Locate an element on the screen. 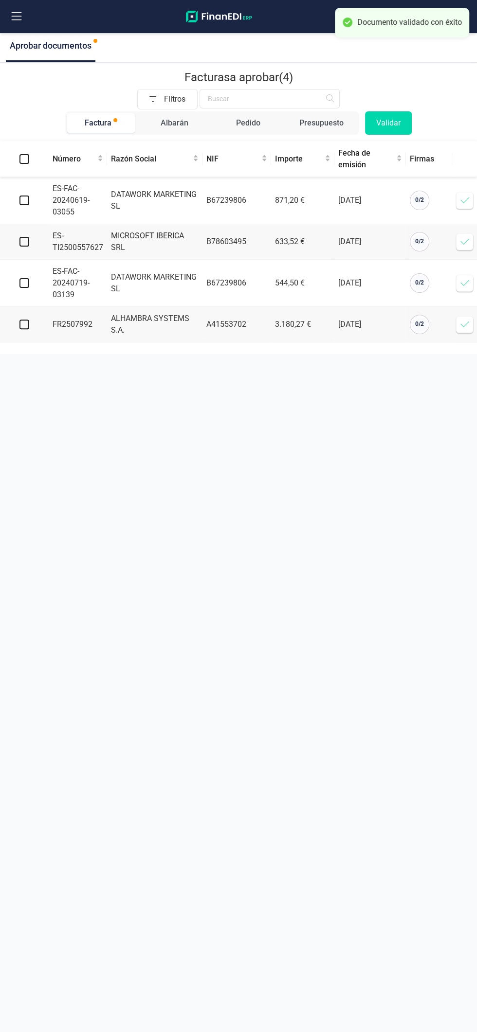  span: NIF is located at coordinates (232, 159).